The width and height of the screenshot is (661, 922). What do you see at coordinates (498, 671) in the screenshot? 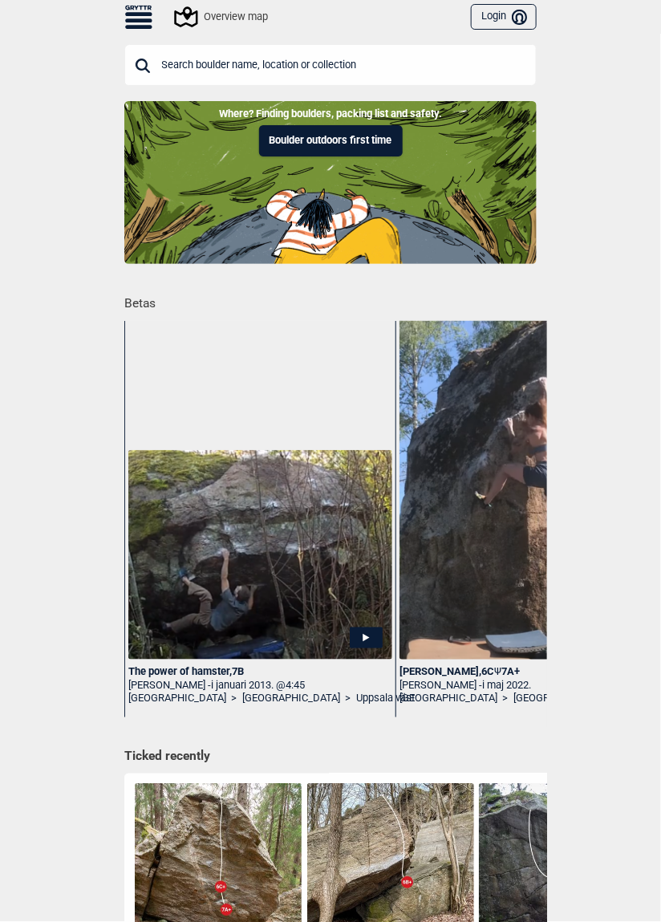
I see `span: Ψ` at bounding box center [498, 671].